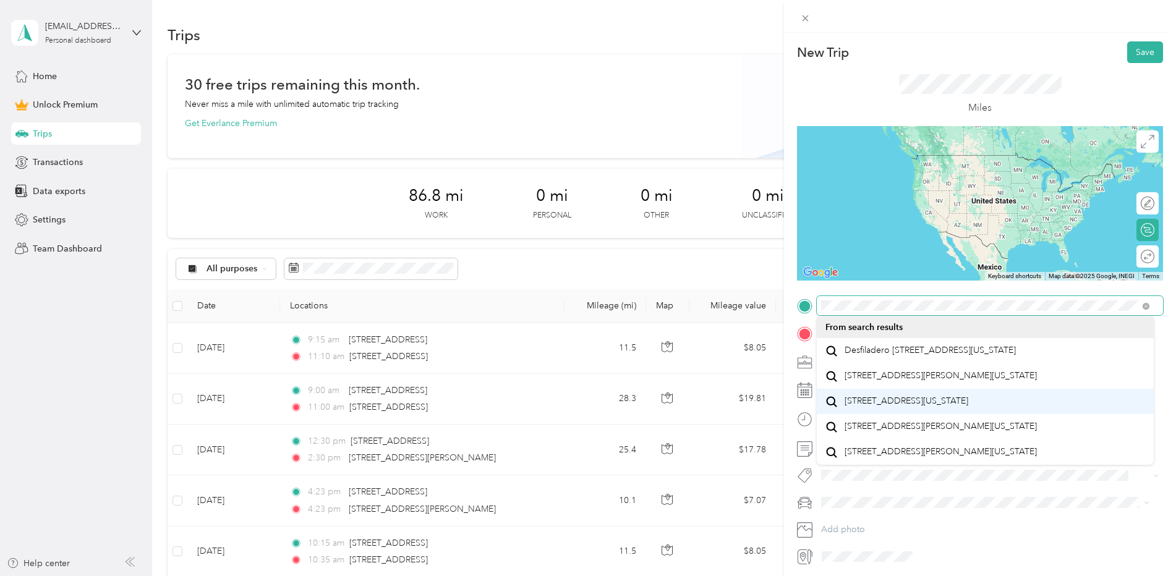  What do you see at coordinates (990, 530) in the screenshot?
I see `button: Add photo` at bounding box center [990, 530].